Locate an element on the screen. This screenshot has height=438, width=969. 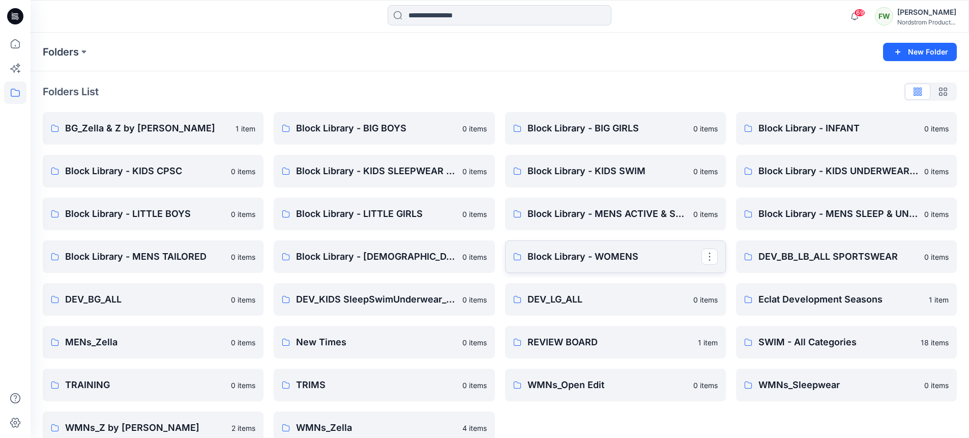
a: DEV_LG_ALL0 items is located at coordinates (616, 299).